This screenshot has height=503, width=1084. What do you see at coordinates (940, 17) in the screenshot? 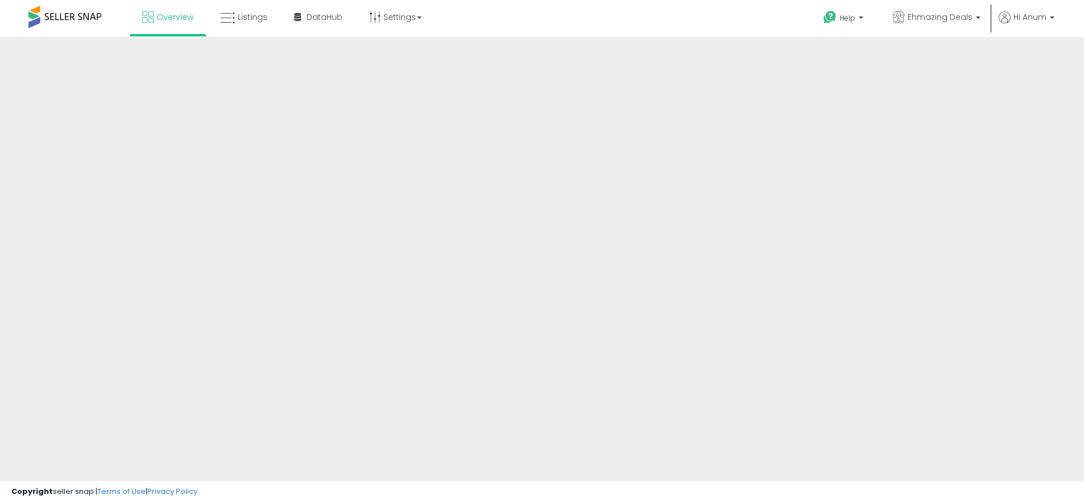
I see `span: Ehmazing Deals` at bounding box center [940, 17].